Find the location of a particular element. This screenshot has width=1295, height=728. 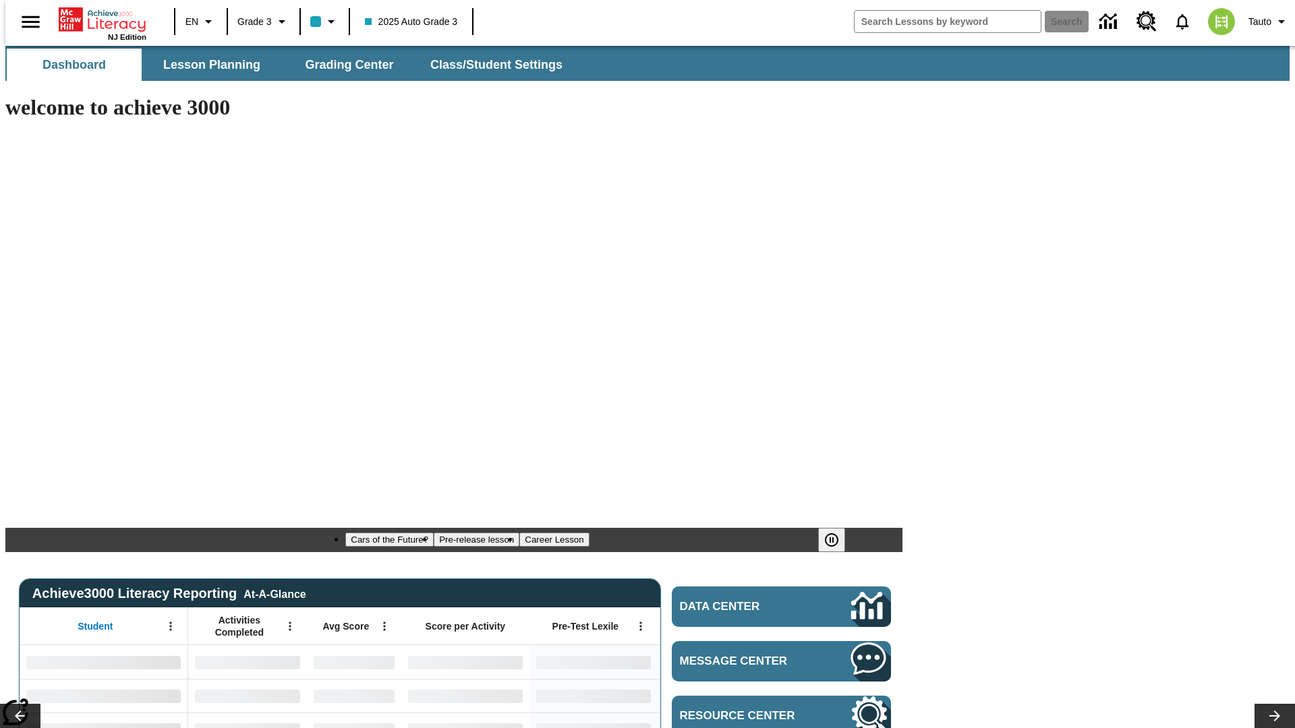

span: EN is located at coordinates (192, 22).